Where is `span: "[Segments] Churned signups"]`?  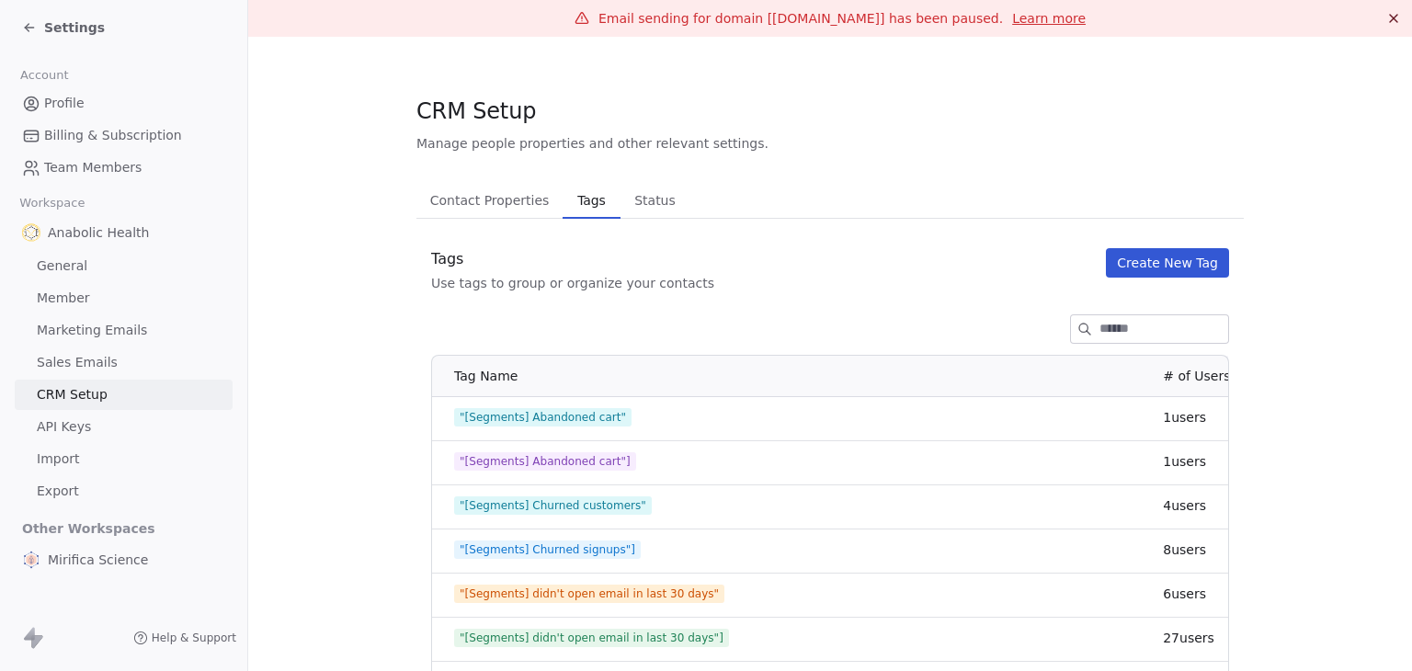
span: "[Segments] Churned signups"] is located at coordinates (547, 550).